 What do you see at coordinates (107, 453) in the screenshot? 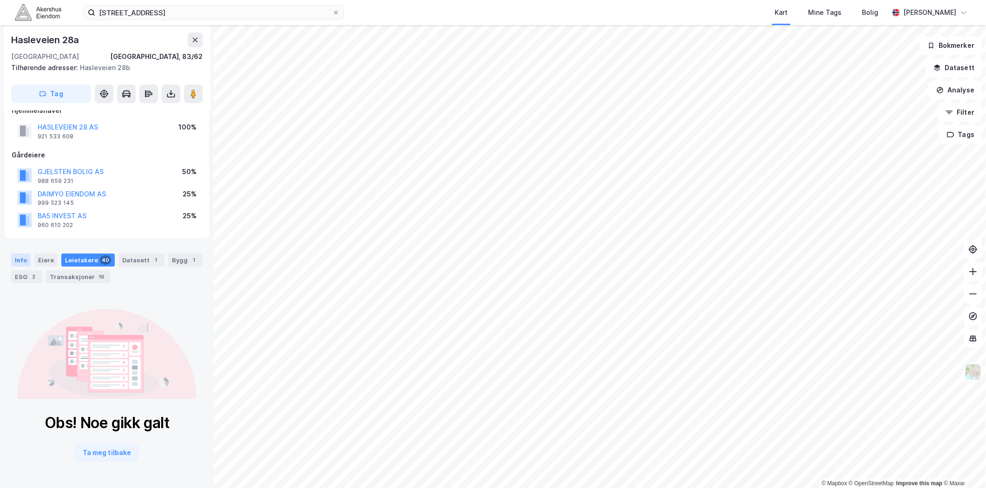
I see `button: Ta meg tilbake` at bounding box center [107, 453].